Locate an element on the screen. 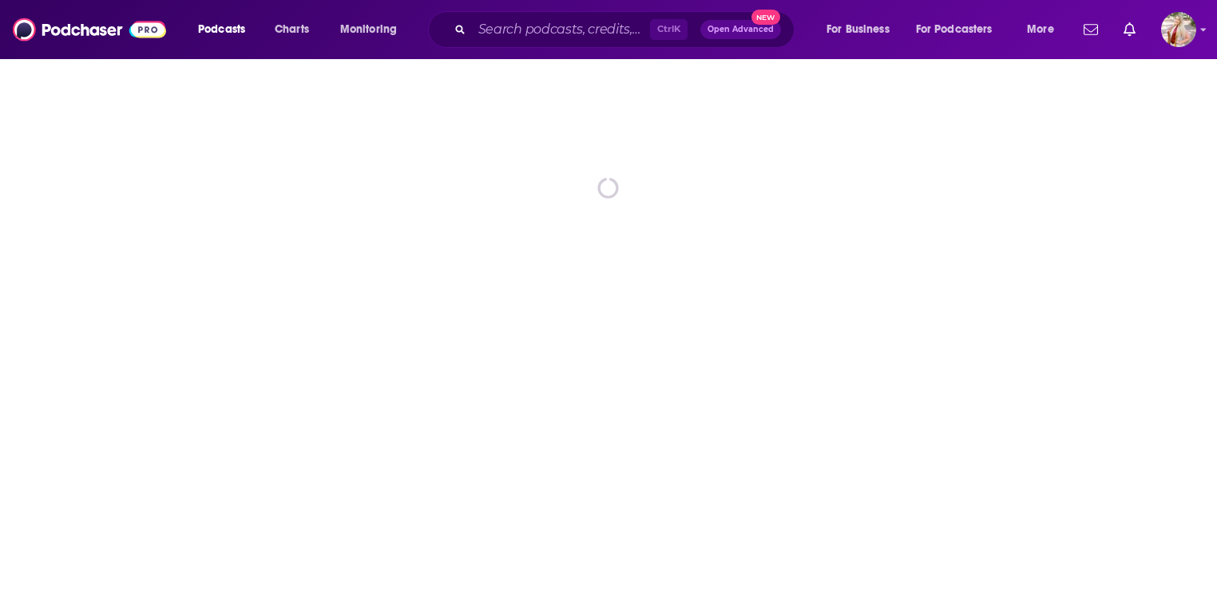 This screenshot has width=1217, height=591. img: Podchaser - Follow, Share and Rate Podcasts is located at coordinates (89, 30).